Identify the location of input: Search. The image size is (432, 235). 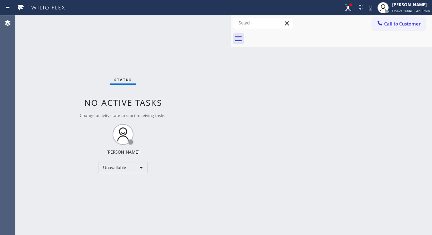
(263, 23).